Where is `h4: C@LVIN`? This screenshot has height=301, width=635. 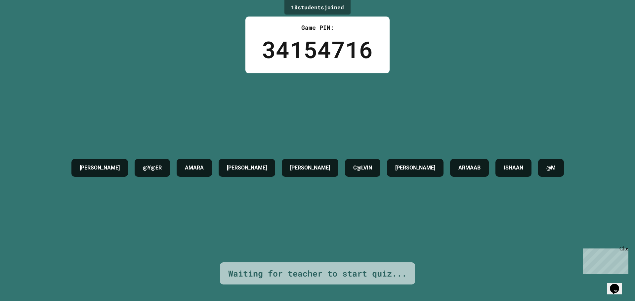
h4: C@LVIN is located at coordinates (363, 168).